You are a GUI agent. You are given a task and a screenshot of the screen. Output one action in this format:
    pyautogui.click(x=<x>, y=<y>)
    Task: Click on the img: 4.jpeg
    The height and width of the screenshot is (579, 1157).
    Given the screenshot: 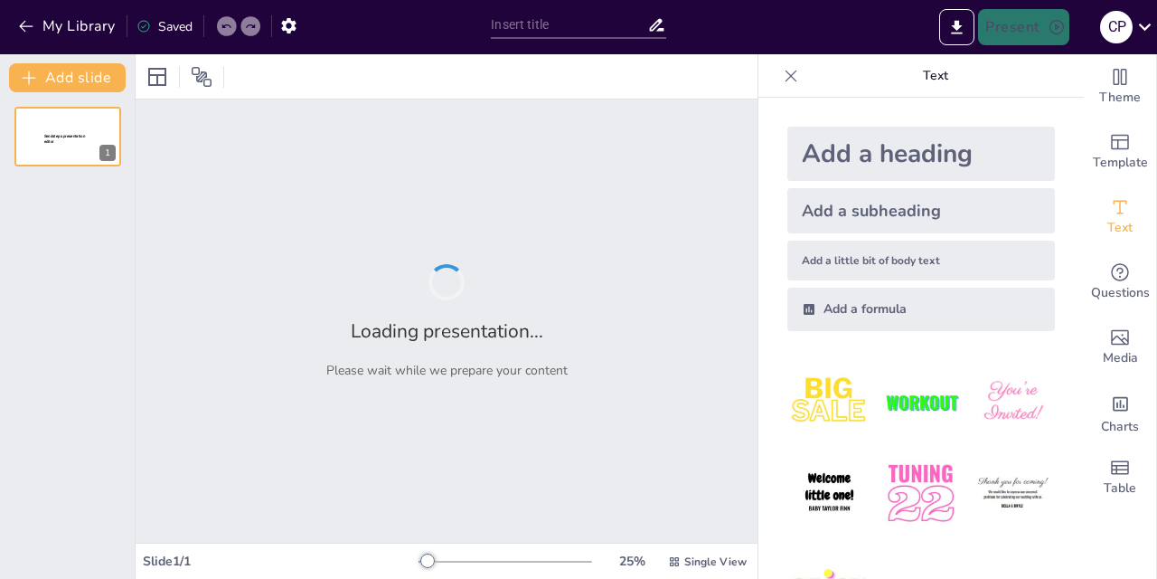 What is the action you would take?
    pyautogui.click(x=829, y=493)
    